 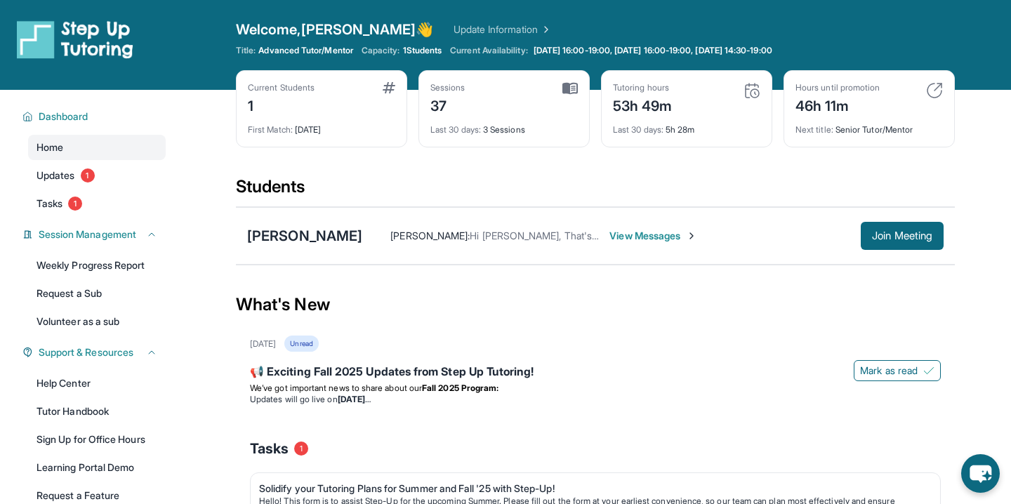 I want to click on span: Advanced Tutor/Mentor, so click(x=305, y=51).